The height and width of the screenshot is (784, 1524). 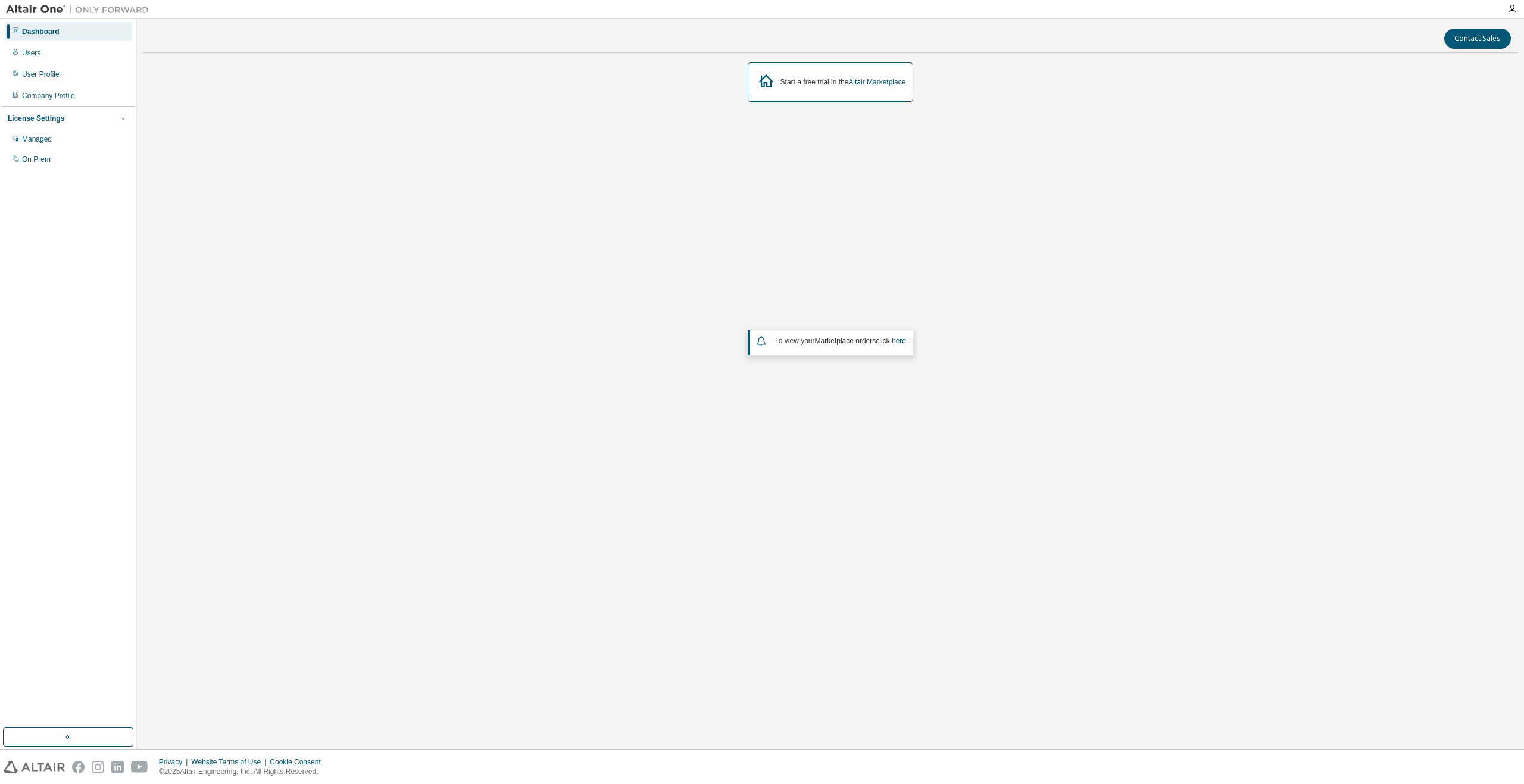 I want to click on img: youtube.svg, so click(x=140, y=767).